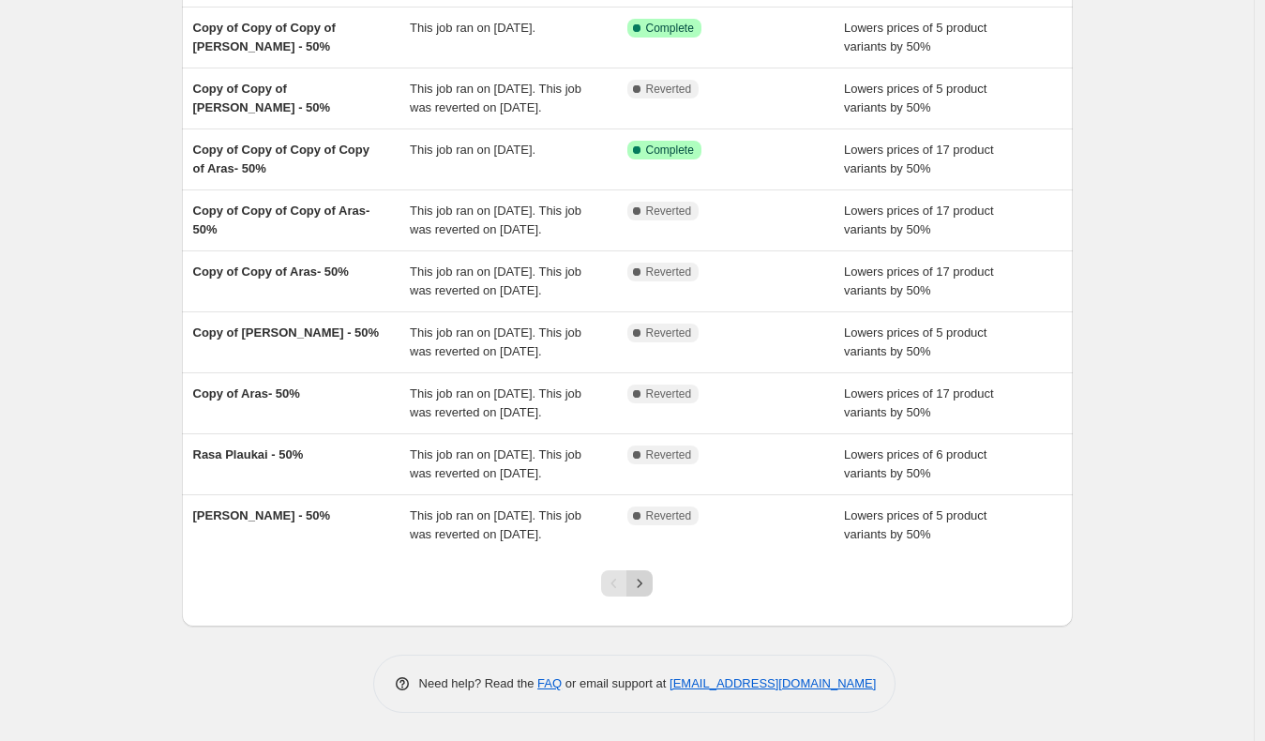  Describe the element at coordinates (249, 454) in the screenshot. I see `span: Rasa Plaukai - 50%` at that location.